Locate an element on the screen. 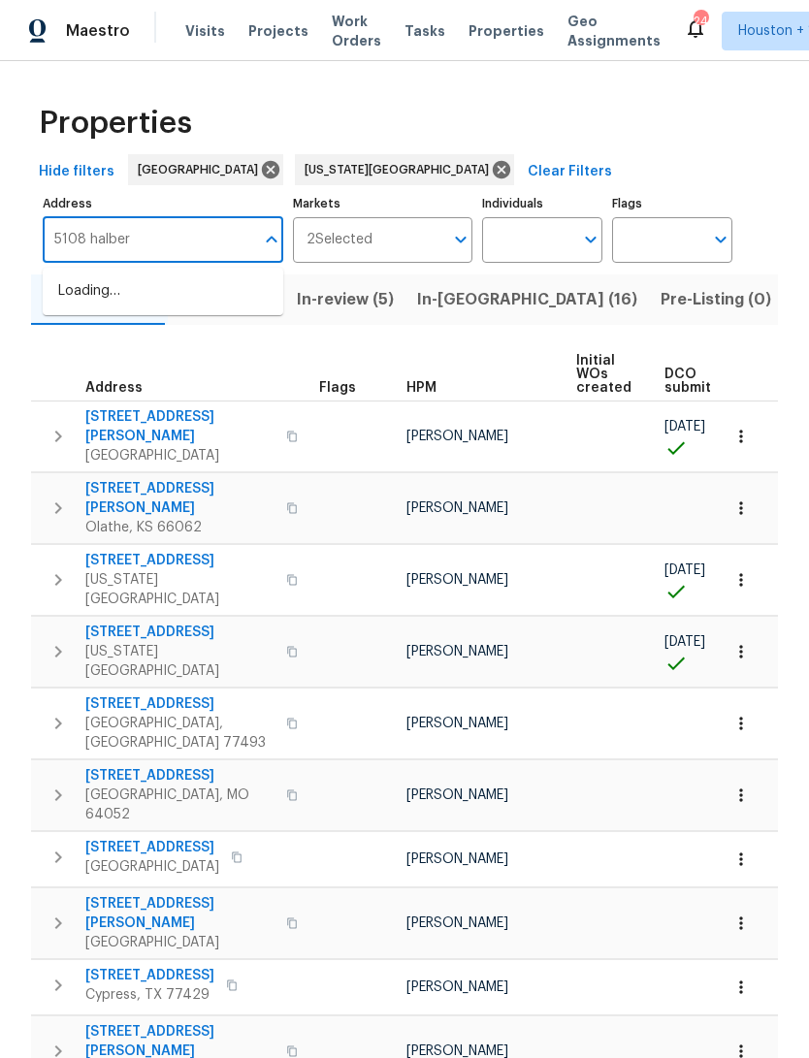  label: Address is located at coordinates (163, 204).